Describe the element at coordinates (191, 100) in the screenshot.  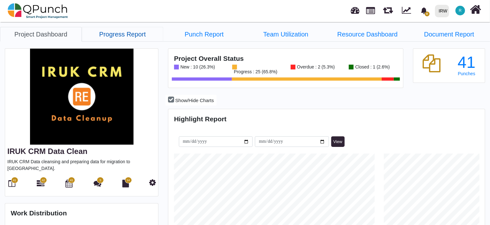
I see `button: Show/Hide Charts` at that location.